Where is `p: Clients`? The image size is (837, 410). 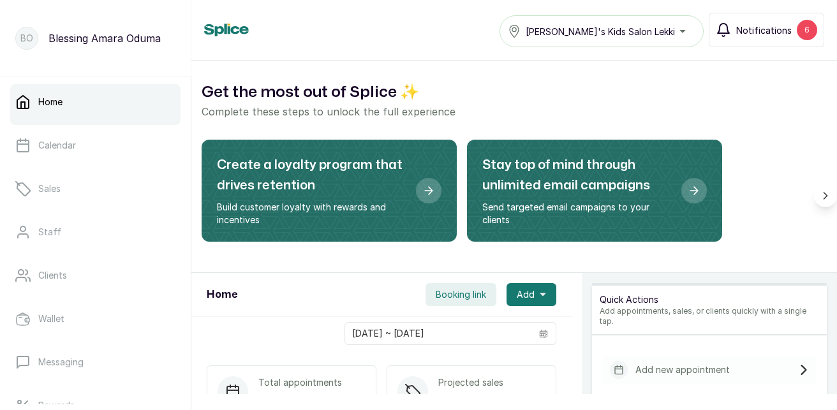
p: Clients is located at coordinates (52, 276).